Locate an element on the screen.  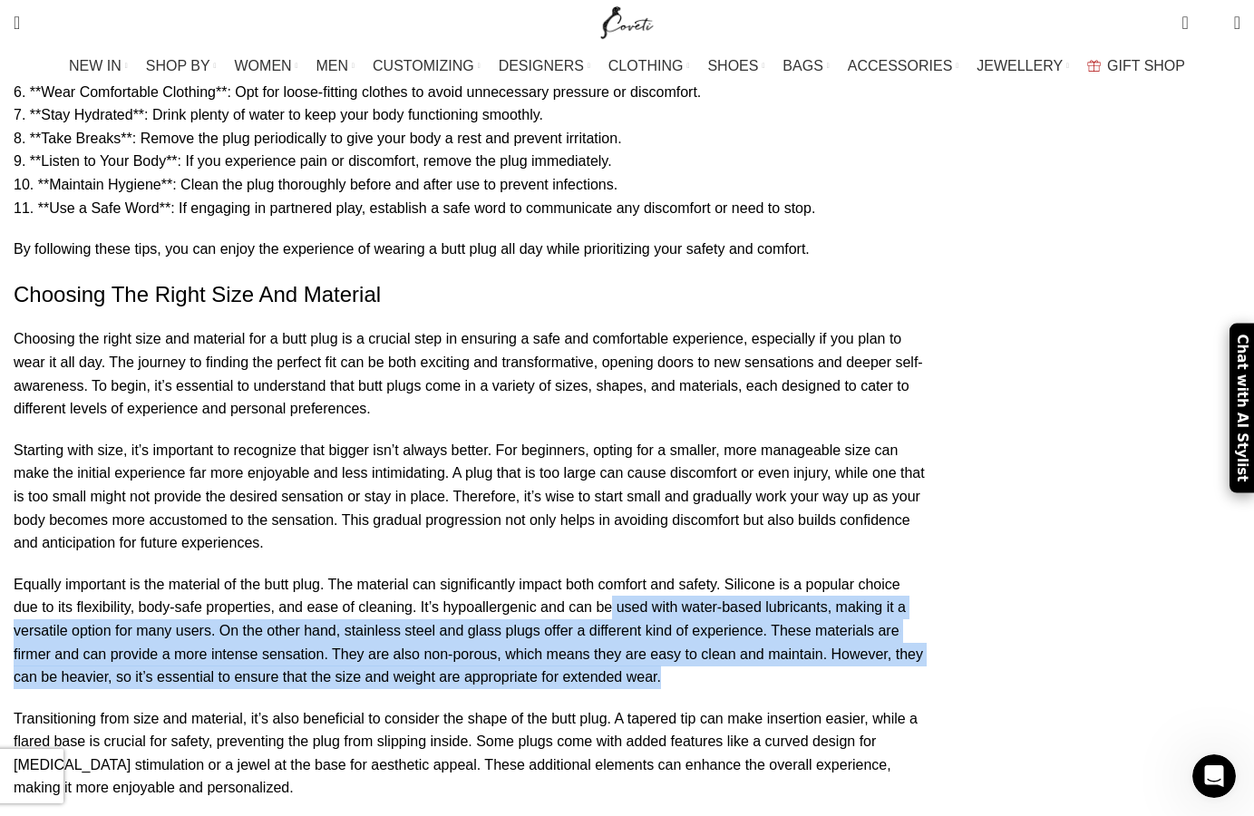
a: SHOP BY is located at coordinates (181, 66).